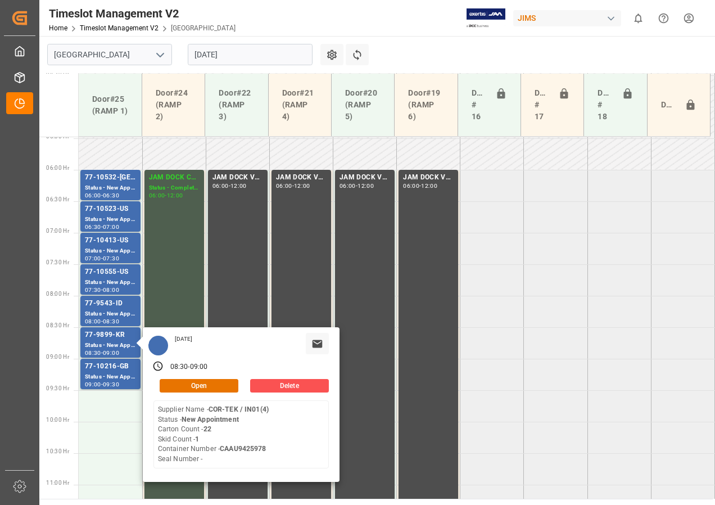  I want to click on img: Exertis%20JAM%20-%20Email%20Logo.jpg_1722504956.jpg, so click(485, 18).